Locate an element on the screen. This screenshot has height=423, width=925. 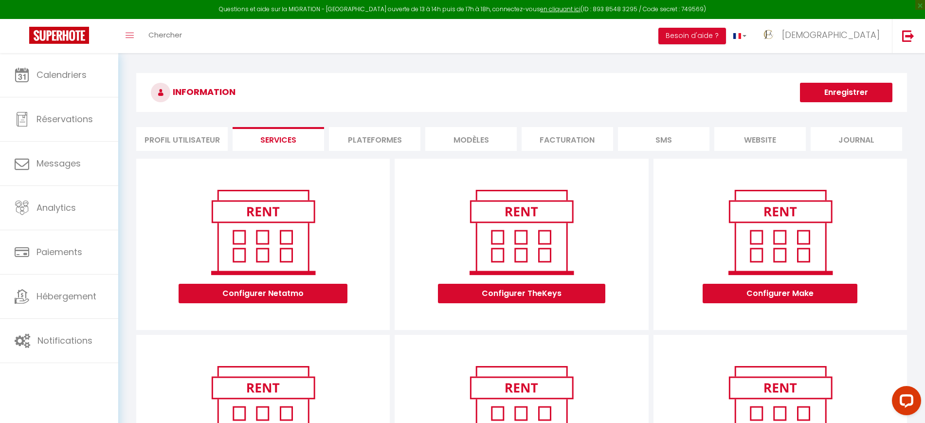
li: Facturation is located at coordinates (567, 139).